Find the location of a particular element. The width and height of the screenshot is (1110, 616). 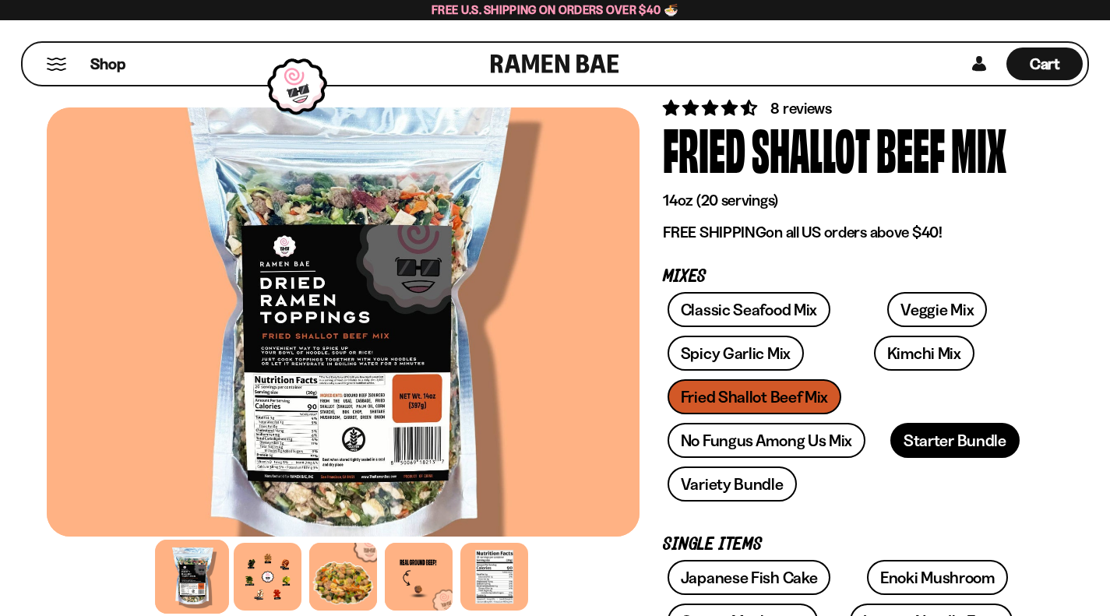

div: Shallot is located at coordinates (811, 148).